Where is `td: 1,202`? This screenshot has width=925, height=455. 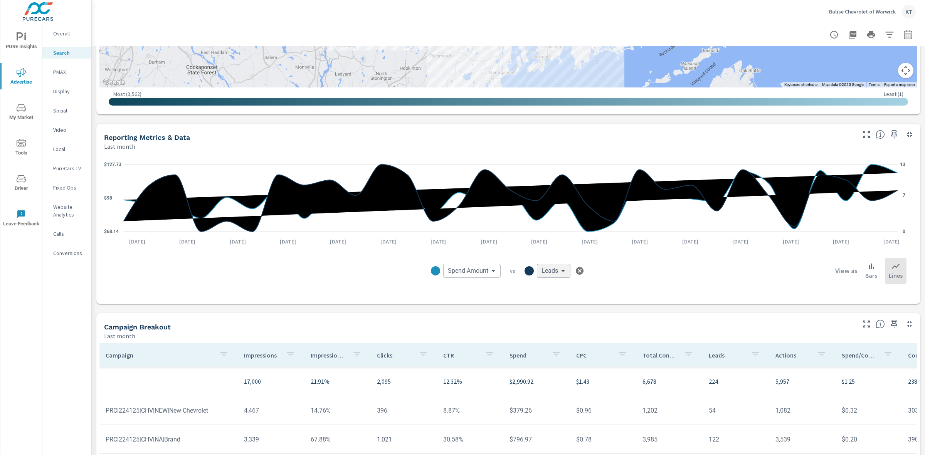
td: 1,202 is located at coordinates (670, 411).